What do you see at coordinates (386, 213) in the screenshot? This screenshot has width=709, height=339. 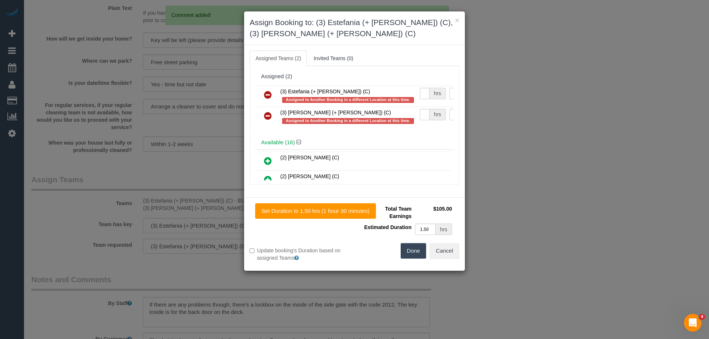 I see `td: Total Team Earnings` at bounding box center [386, 213].